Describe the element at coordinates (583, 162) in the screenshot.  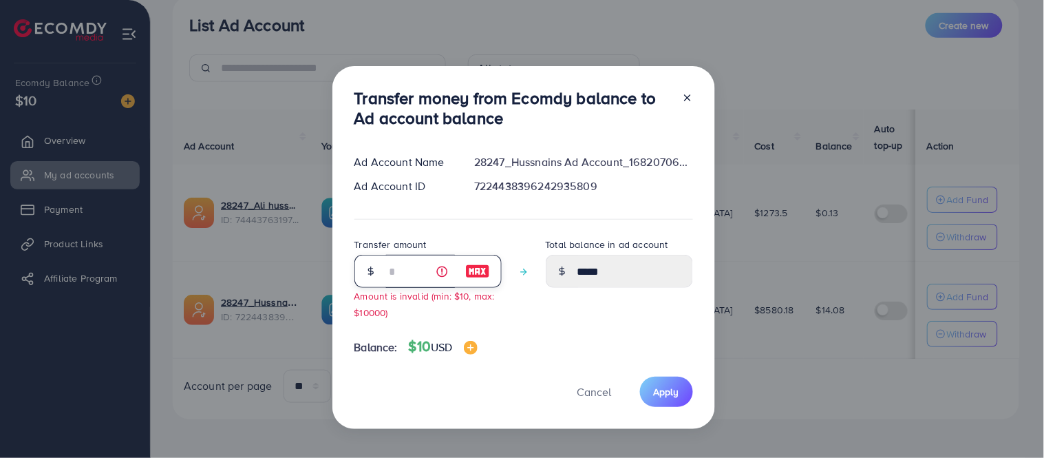
I see `div: 28247_Hussnains Ad Account_1682070647889` at that location.